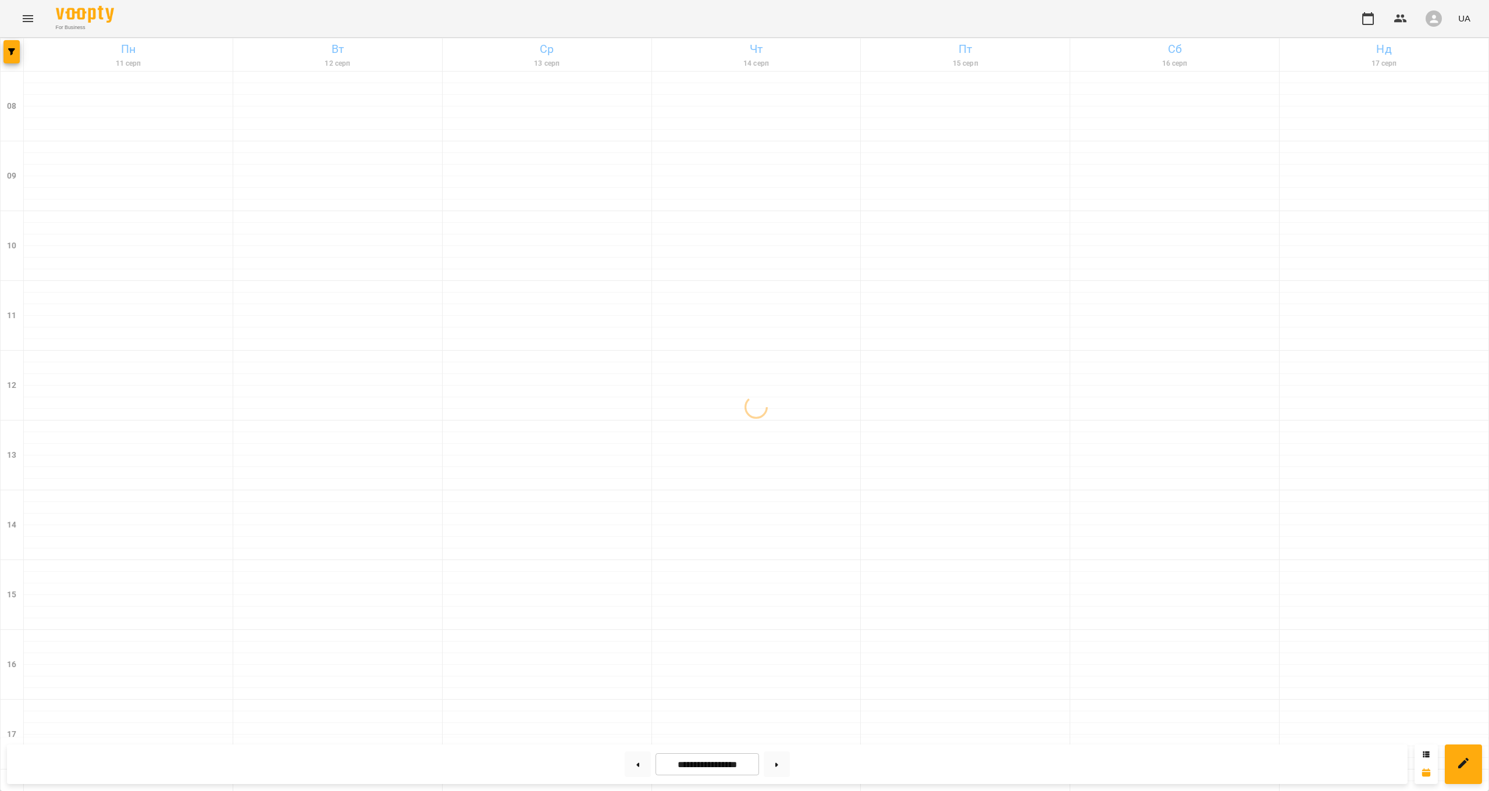 Image resolution: width=1489 pixels, height=791 pixels. What do you see at coordinates (337, 63) in the screenshot?
I see `h6: 12 серп` at bounding box center [337, 63].